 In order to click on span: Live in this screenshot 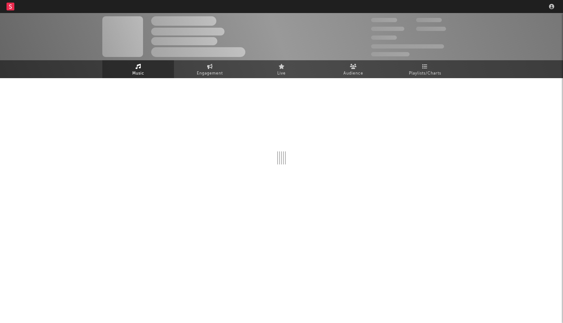, I will do `click(282, 74)`.